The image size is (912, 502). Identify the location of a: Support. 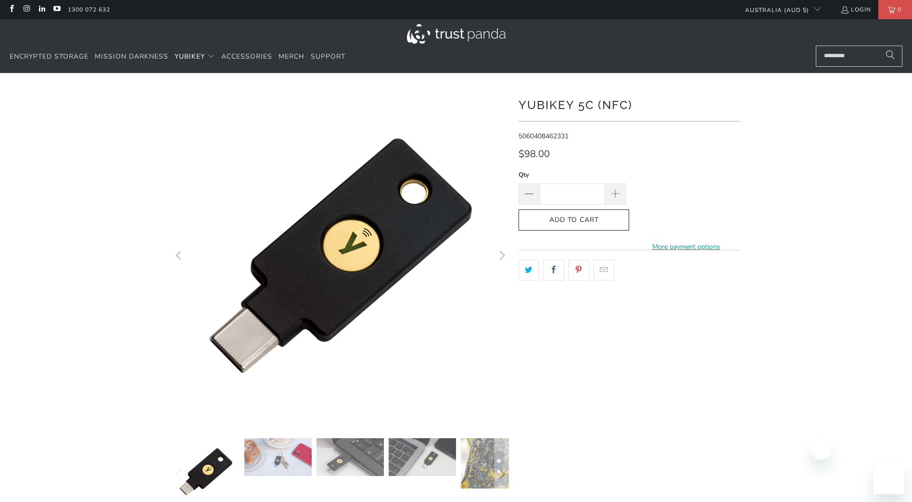
(328, 57).